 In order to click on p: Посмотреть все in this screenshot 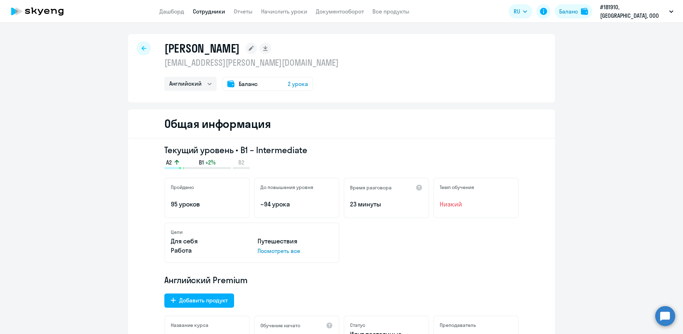, I will do `click(295, 251)`.